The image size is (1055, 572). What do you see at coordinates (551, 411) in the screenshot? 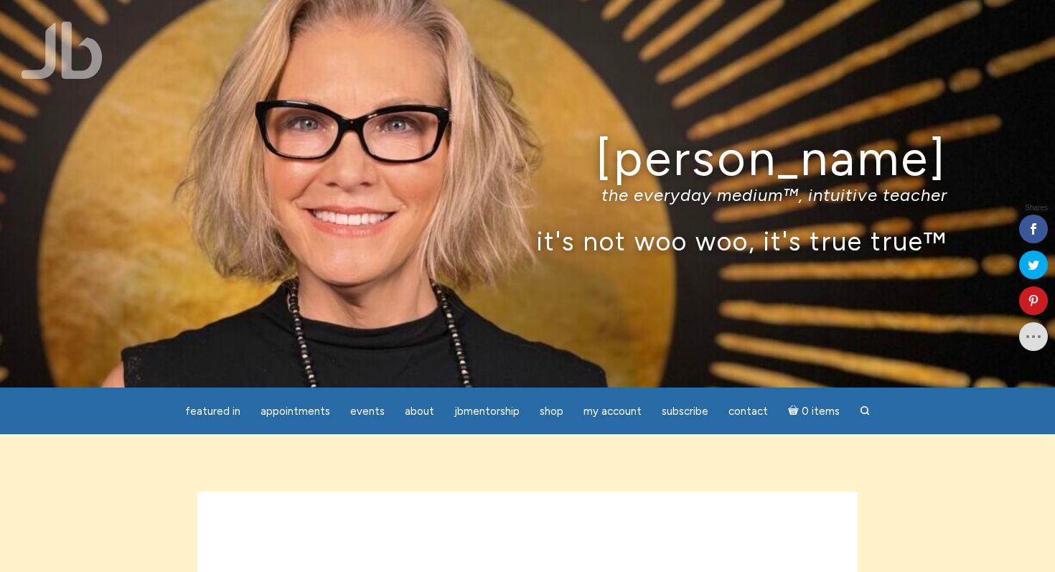
I see `a: Shop` at bounding box center [551, 411].